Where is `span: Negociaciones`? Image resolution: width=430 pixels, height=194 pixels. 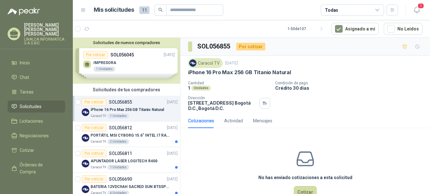
span: Negociaciones is located at coordinates (34, 136).